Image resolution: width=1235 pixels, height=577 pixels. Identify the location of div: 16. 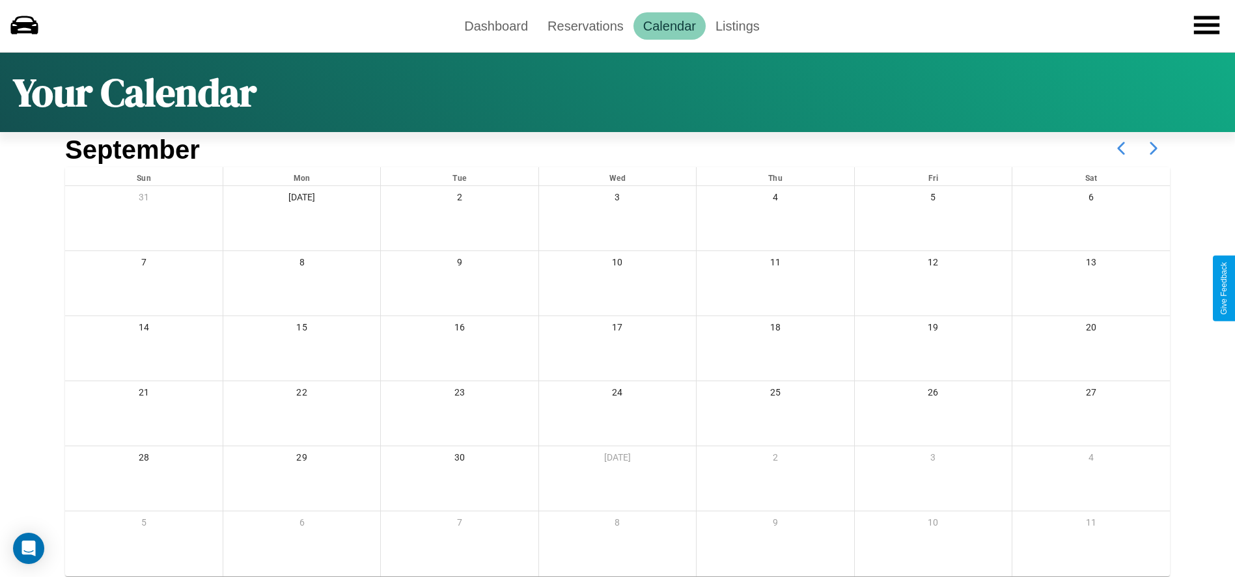
(459, 329).